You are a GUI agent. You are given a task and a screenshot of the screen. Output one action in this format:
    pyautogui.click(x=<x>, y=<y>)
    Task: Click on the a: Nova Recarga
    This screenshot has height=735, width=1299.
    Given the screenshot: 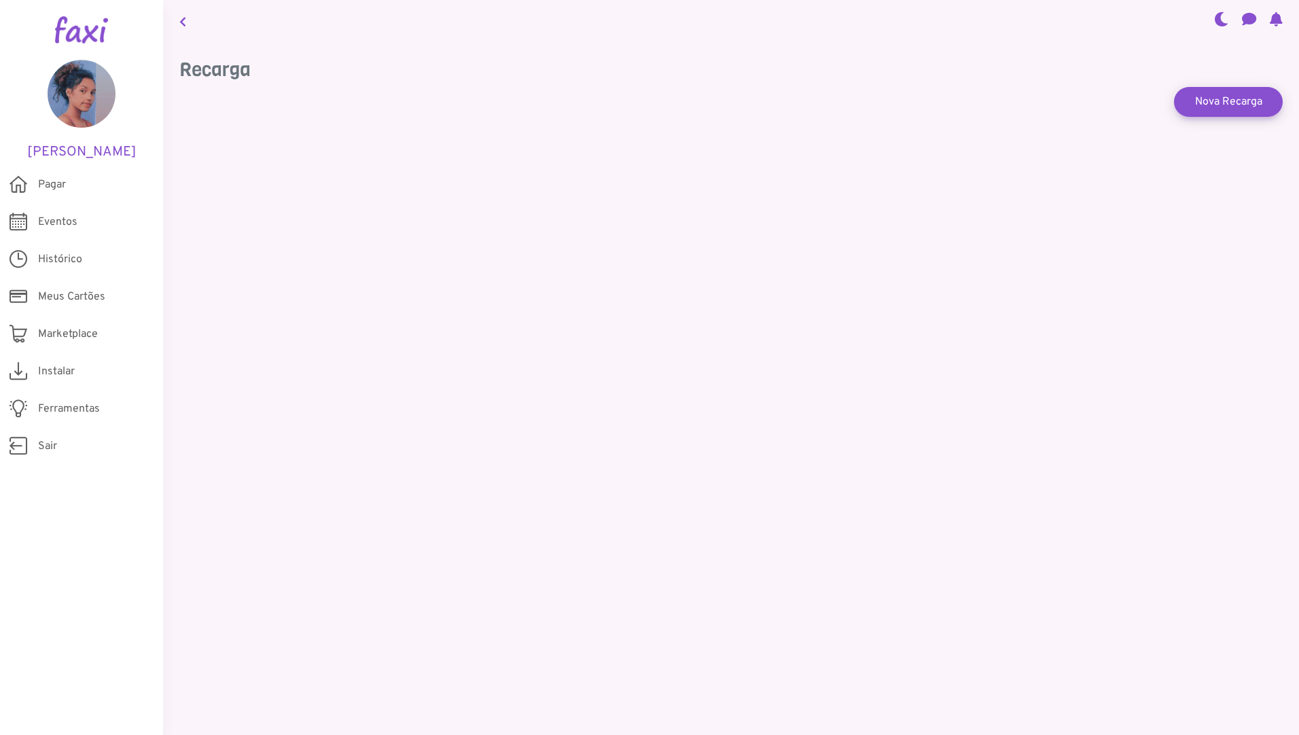 What is the action you would take?
    pyautogui.click(x=1228, y=102)
    